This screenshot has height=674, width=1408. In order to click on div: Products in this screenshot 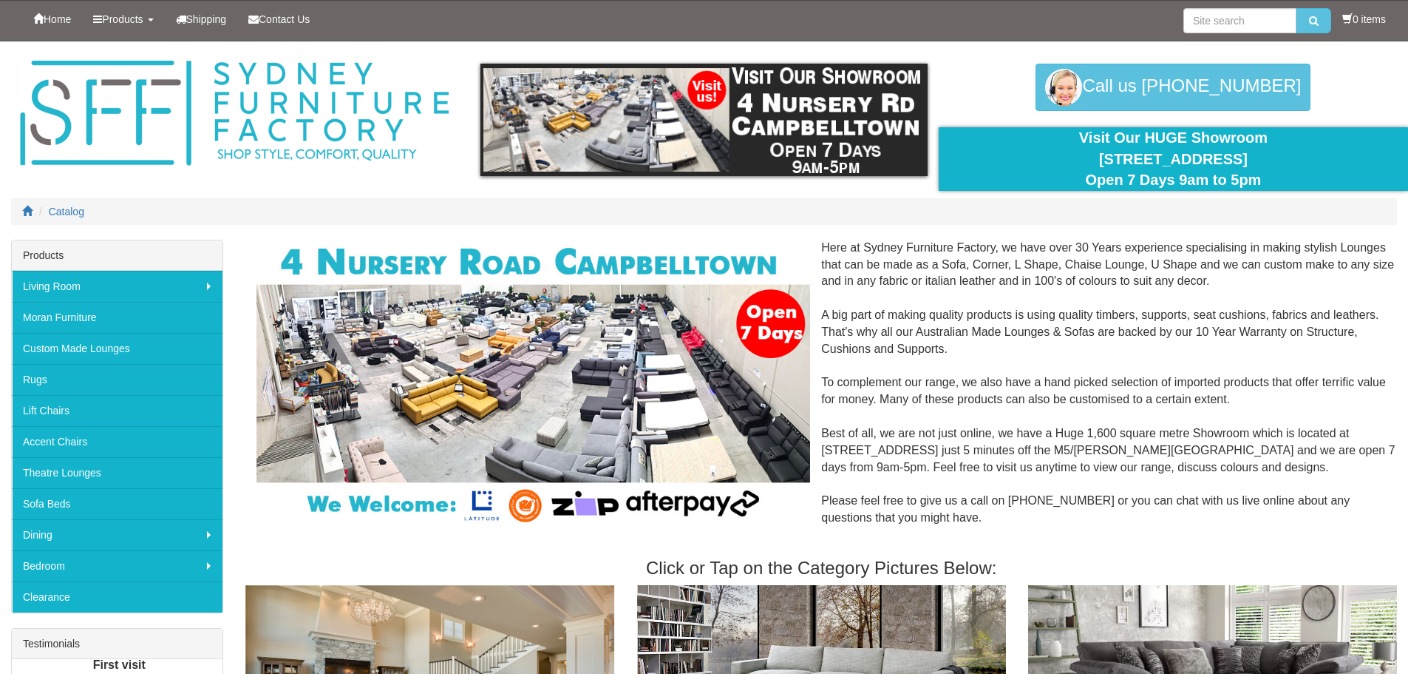, I will do `click(117, 255)`.